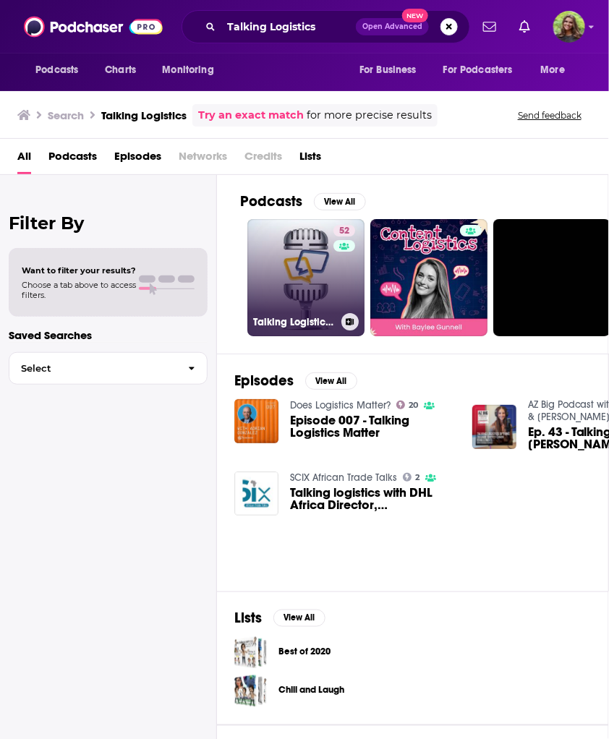 The image size is (609, 739). Describe the element at coordinates (24, 159) in the screenshot. I see `span: All` at that location.